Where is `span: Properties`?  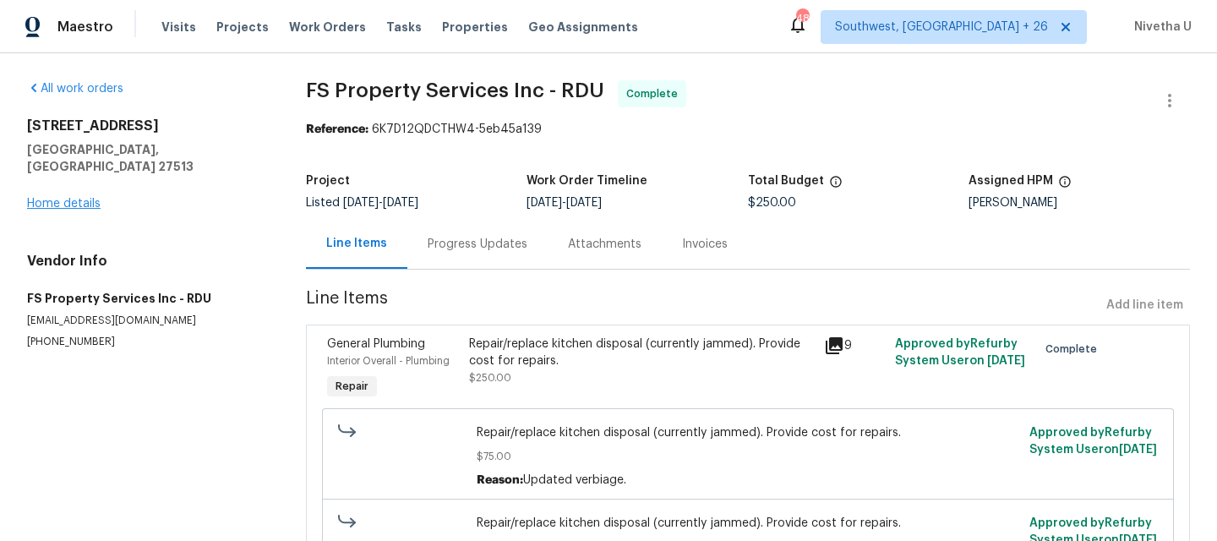 span: Properties is located at coordinates (475, 27).